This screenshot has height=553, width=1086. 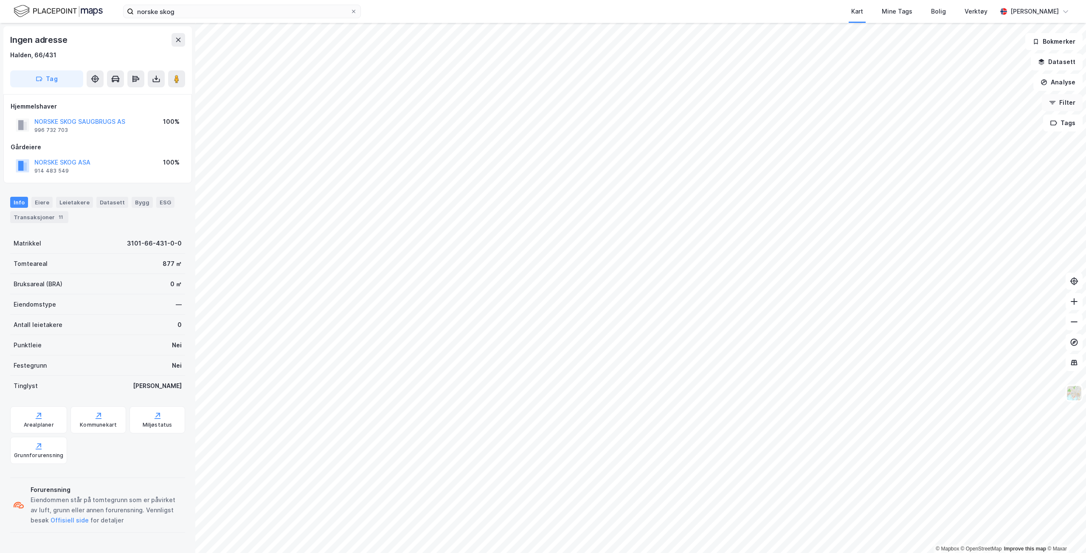 I want to click on div: Eiendomstype, so click(x=35, y=305).